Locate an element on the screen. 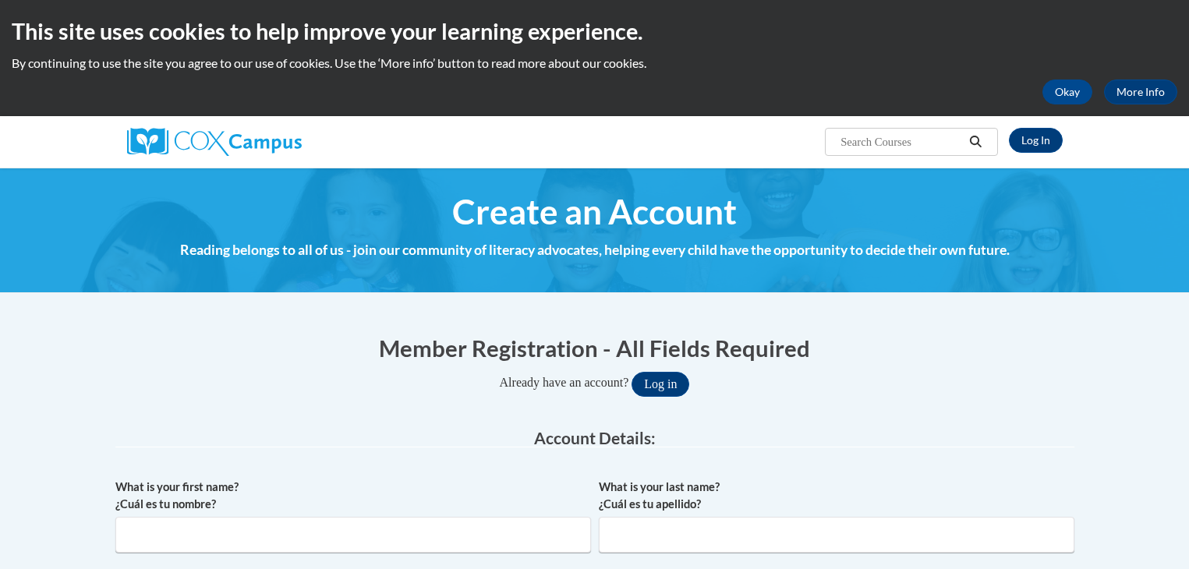 The height and width of the screenshot is (569, 1189). a: More Info is located at coordinates (1141, 92).